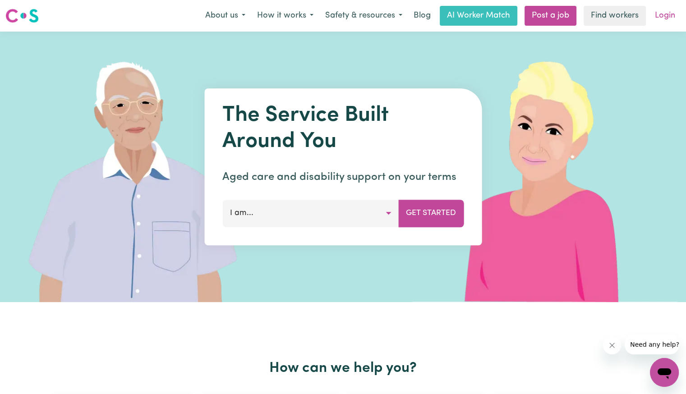  Describe the element at coordinates (285, 16) in the screenshot. I see `button: How it works` at that location.